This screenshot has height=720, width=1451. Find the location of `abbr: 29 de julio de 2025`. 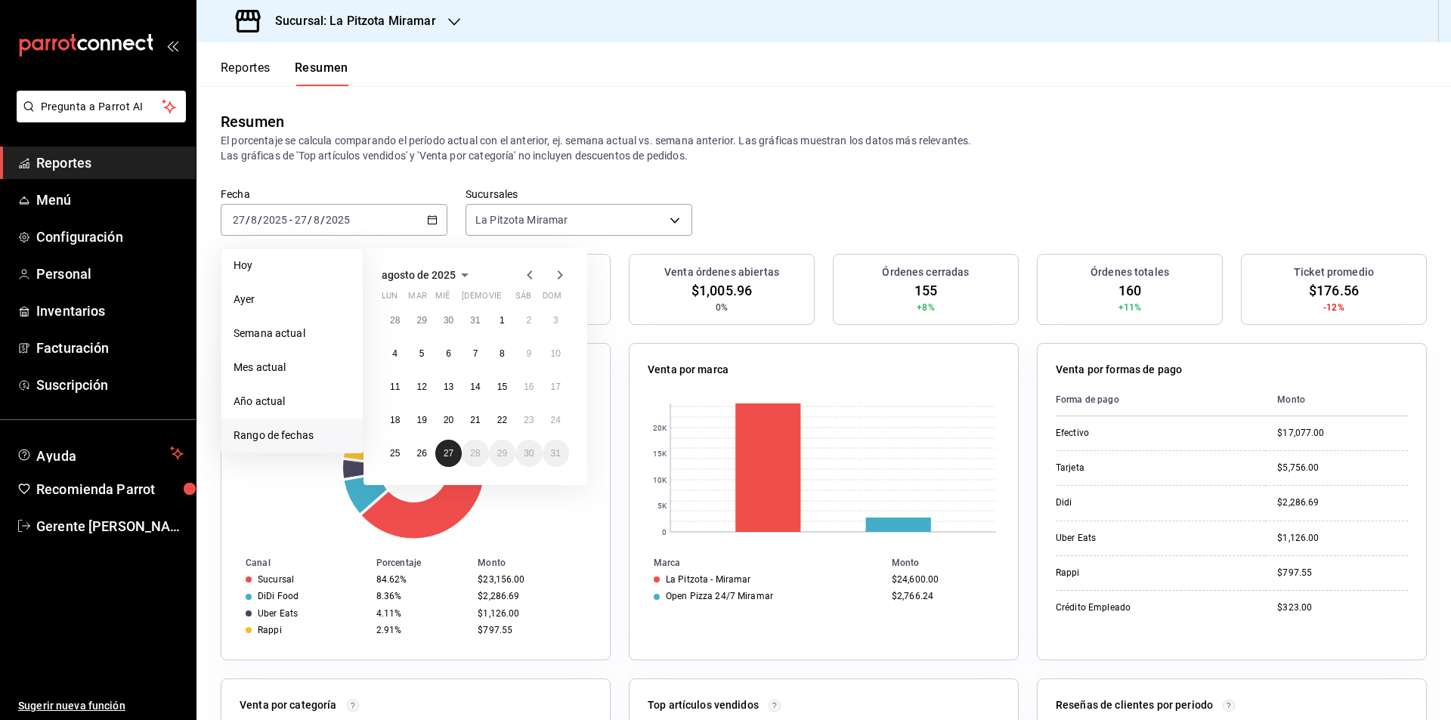

abbr: 29 de julio de 2025 is located at coordinates (421, 321).